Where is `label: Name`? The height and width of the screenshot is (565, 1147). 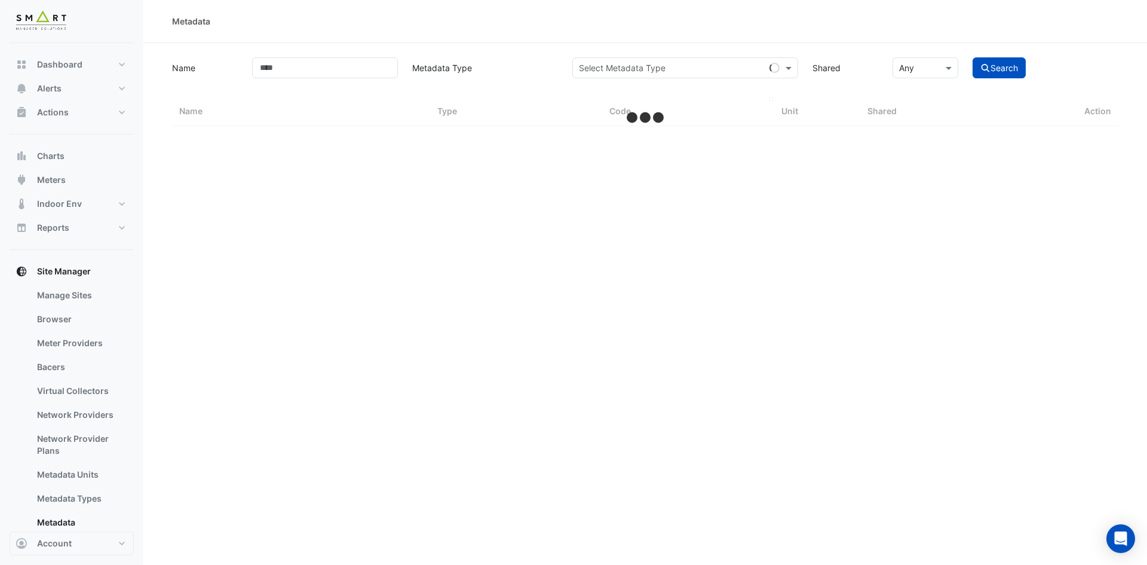
label: Name is located at coordinates (205, 68).